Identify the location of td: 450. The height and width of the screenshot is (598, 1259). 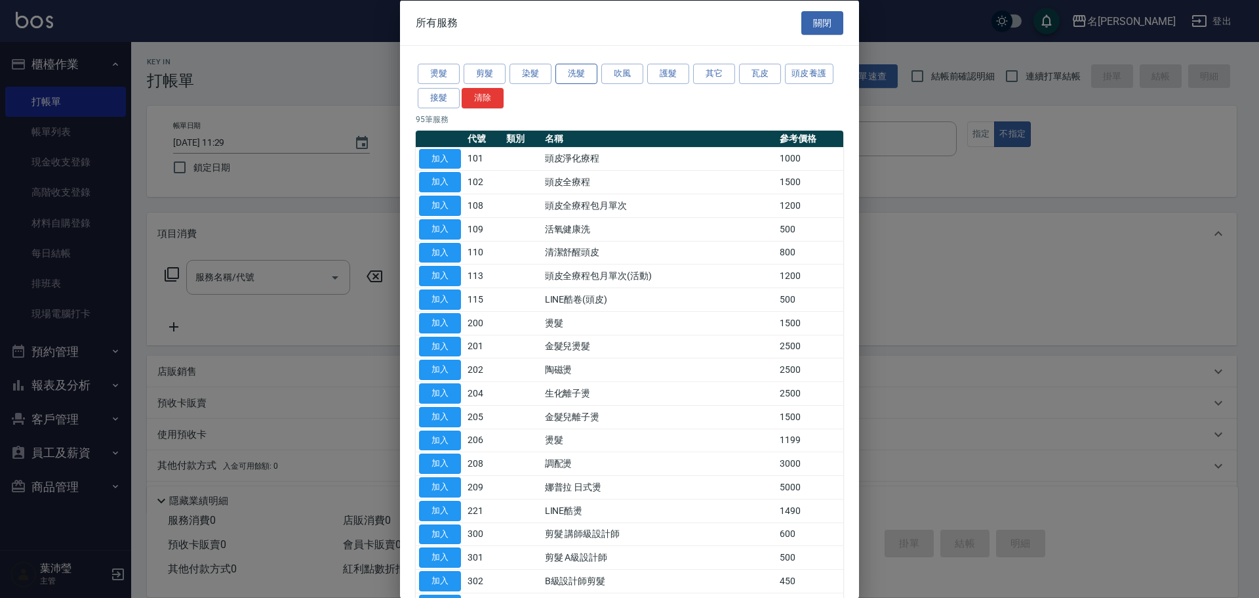
(810, 581).